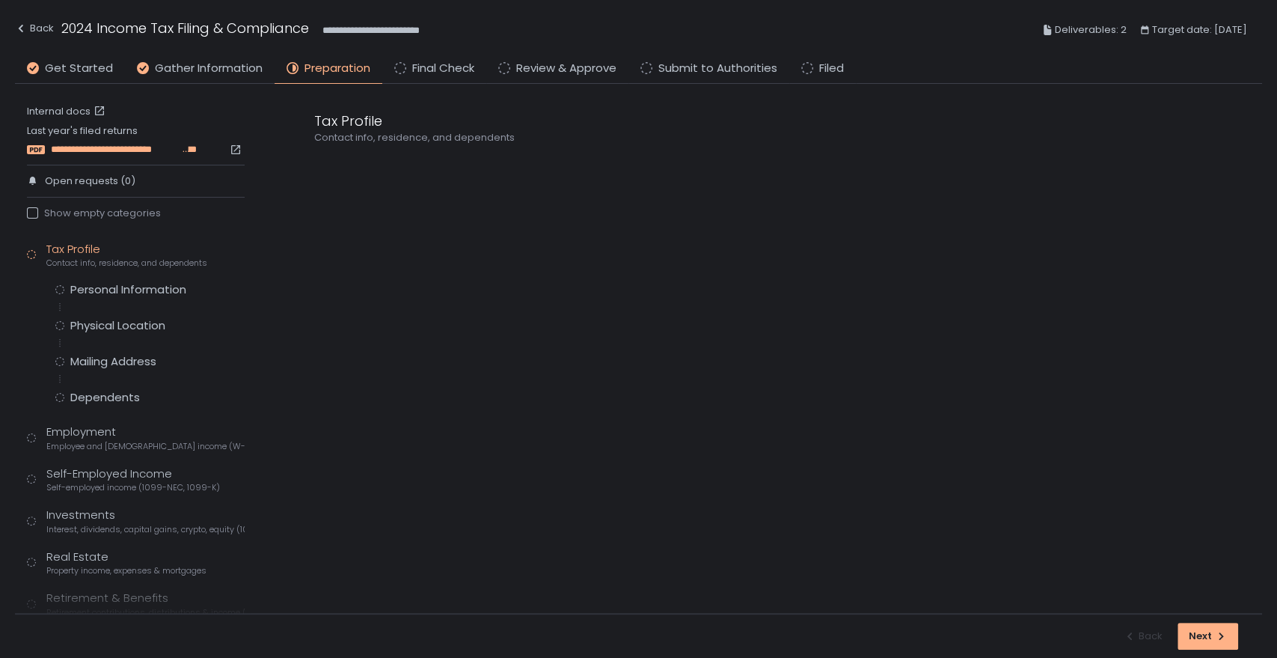 The width and height of the screenshot is (1277, 658). Describe the element at coordinates (67, 112) in the screenshot. I see `a: Internal docs` at that location.